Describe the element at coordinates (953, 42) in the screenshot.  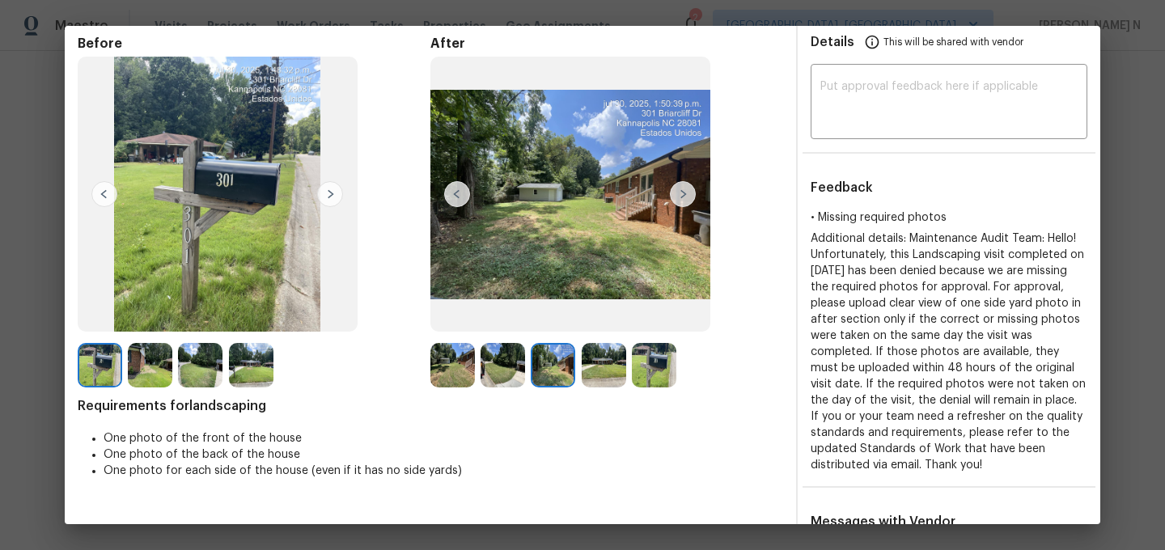
I see `span: This will be shared with vendor` at that location.